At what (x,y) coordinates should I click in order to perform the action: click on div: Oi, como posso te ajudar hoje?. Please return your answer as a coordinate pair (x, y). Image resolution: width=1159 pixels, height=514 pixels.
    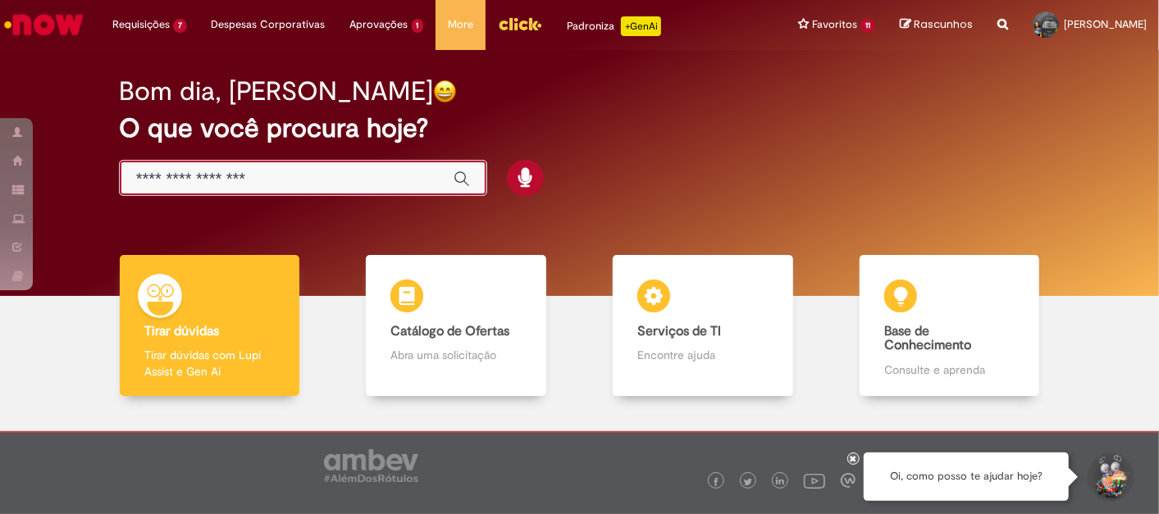
    Looking at the image, I should click on (966, 476).